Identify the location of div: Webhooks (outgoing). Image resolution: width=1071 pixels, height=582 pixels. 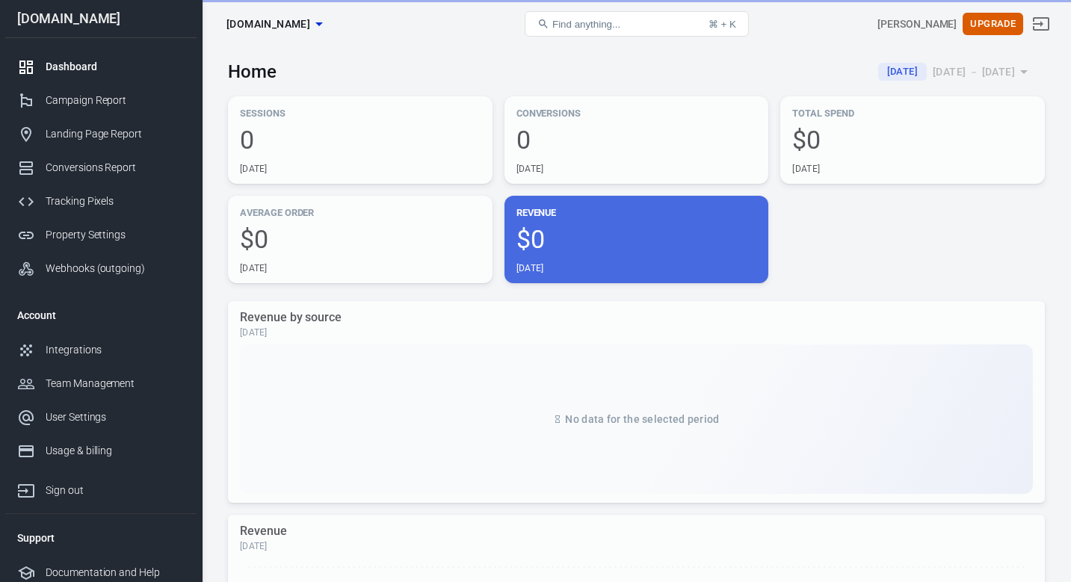
(115, 268).